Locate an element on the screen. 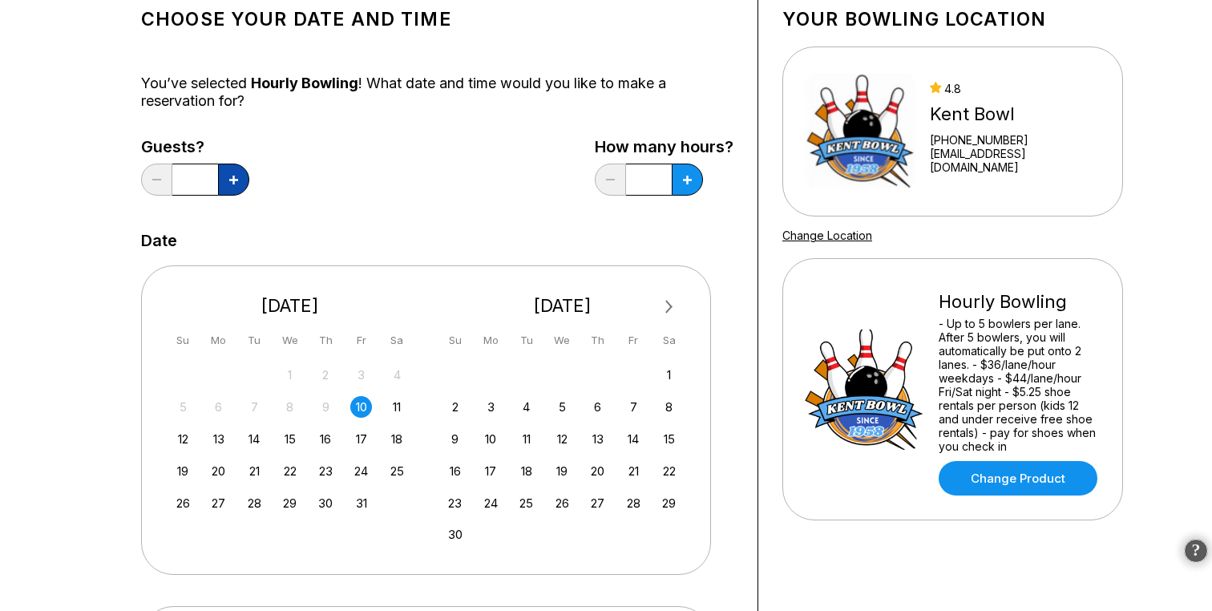 The image size is (1212, 611). div: Choose Wednesday, October 22nd, 2025 is located at coordinates (289, 470).